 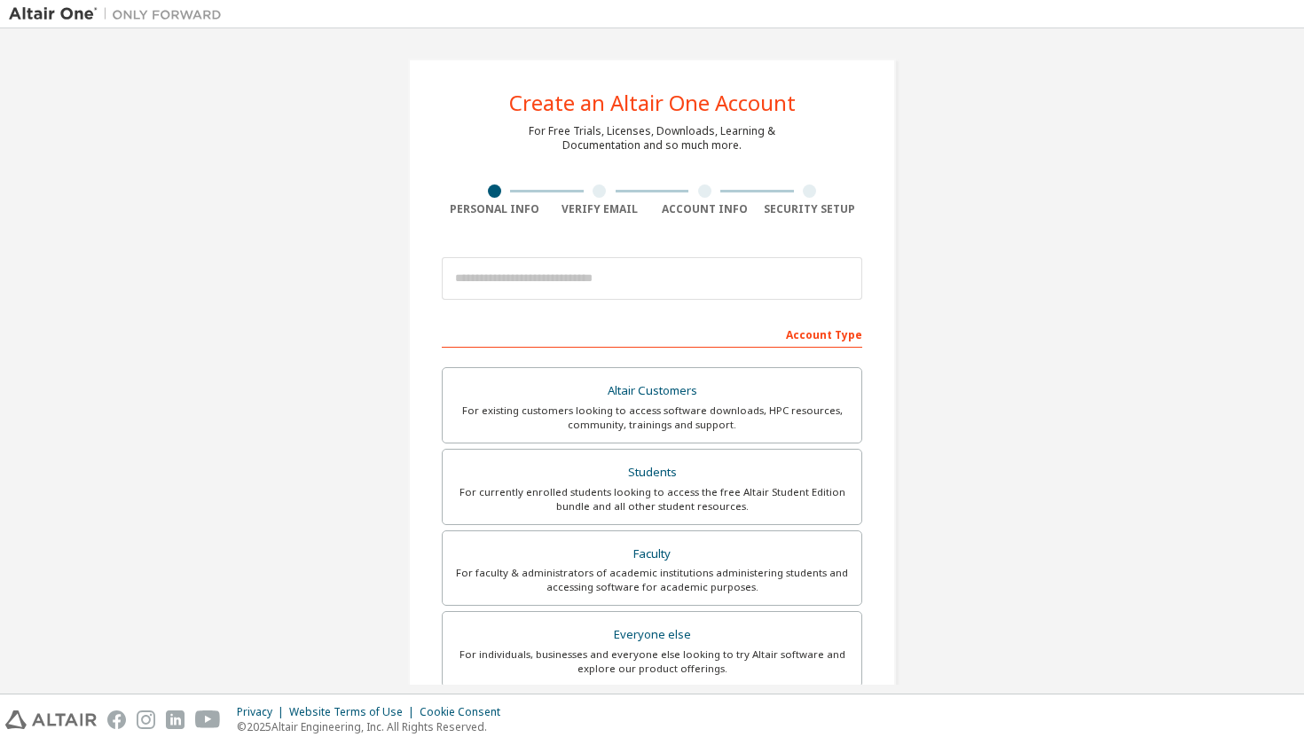 I want to click on img: altair_logo.svg, so click(x=51, y=719).